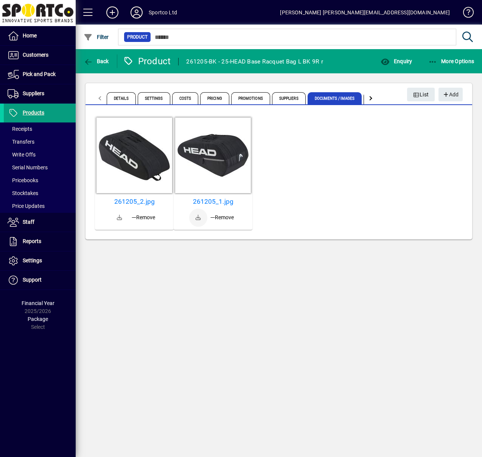 The height and width of the screenshot is (457, 482). Describe the element at coordinates (40, 167) in the screenshot. I see `a: Serial Numbers` at that location.